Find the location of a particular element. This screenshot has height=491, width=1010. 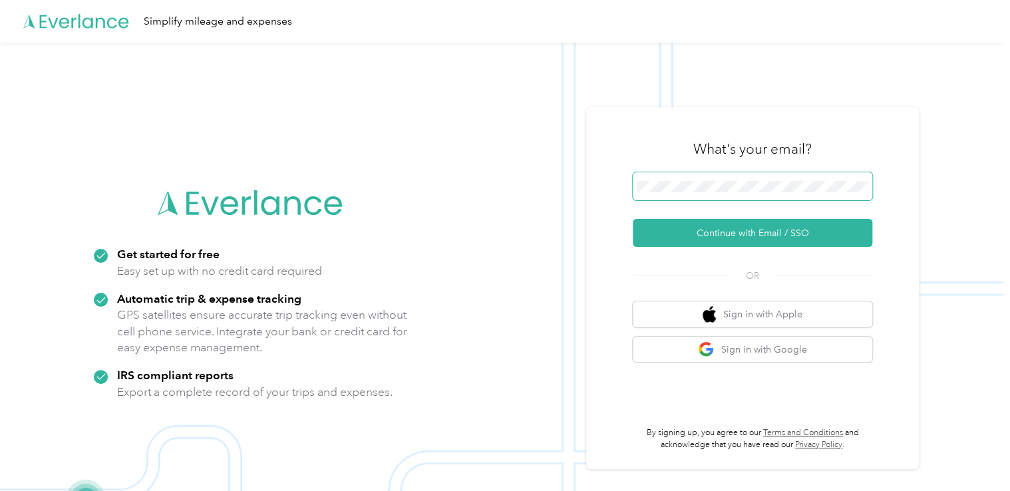

img: apple logo is located at coordinates (709, 314).